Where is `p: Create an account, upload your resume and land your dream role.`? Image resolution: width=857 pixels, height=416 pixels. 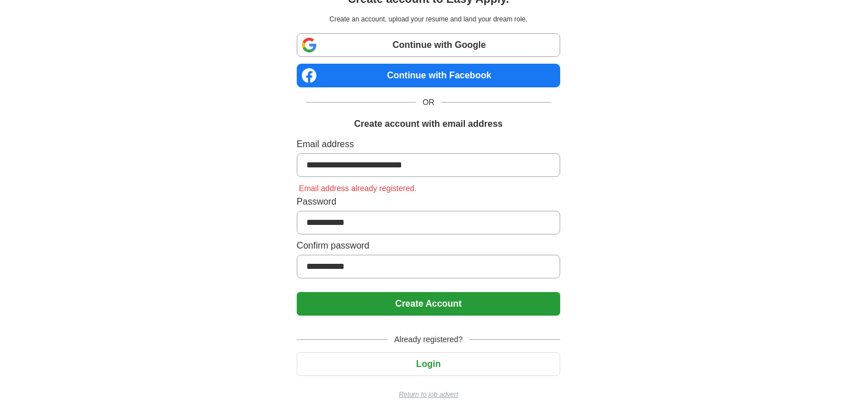 p: Create an account, upload your resume and land your dream role. is located at coordinates (428, 19).